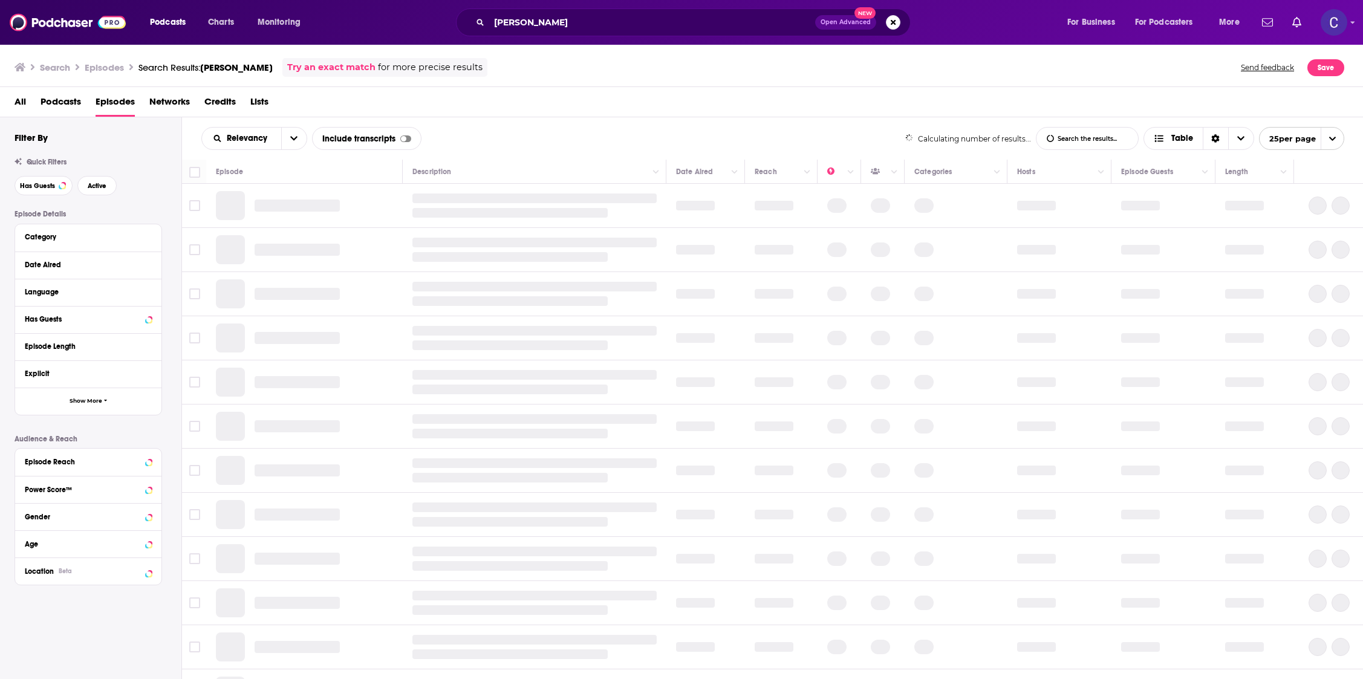 This screenshot has height=679, width=1363. Describe the element at coordinates (229, 172) in the screenshot. I see `div: Episode` at that location.